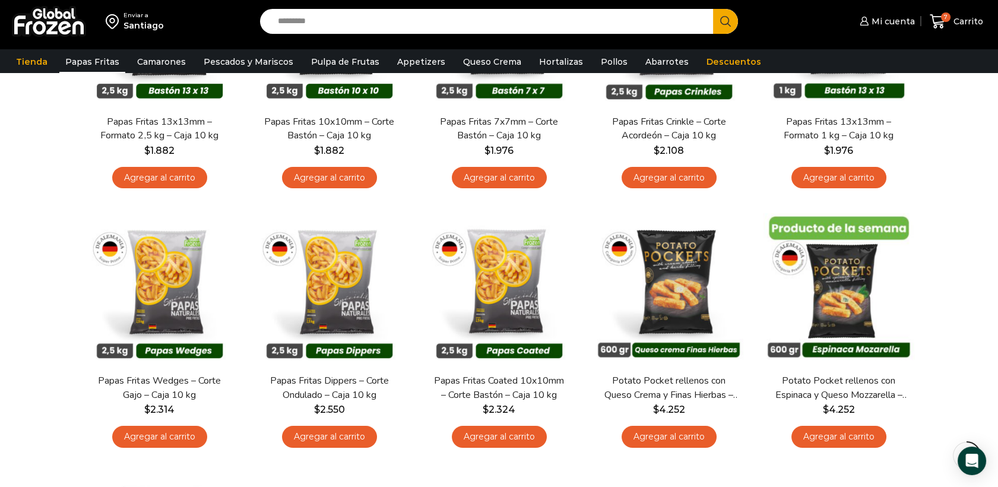 Image resolution: width=998 pixels, height=487 pixels. Describe the element at coordinates (144, 15) in the screenshot. I see `div: Enviar a` at that location.